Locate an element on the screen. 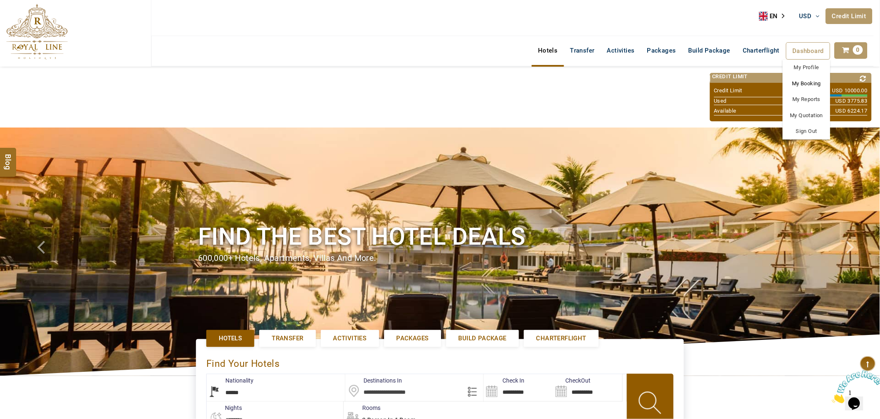 This screenshot has height=419, width=880. label: Destinations In is located at coordinates (374, 380).